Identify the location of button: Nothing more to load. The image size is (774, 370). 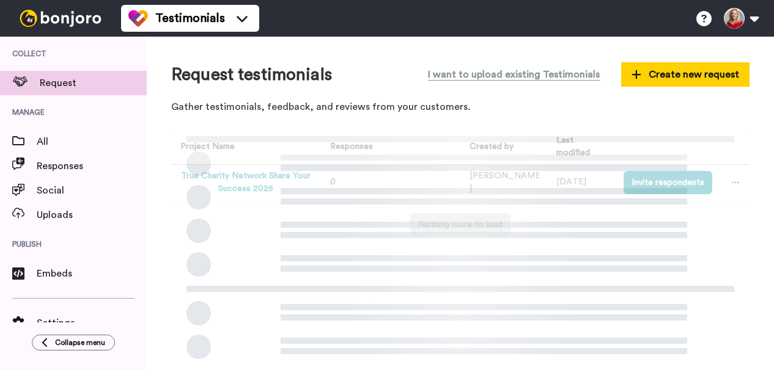
(460, 225).